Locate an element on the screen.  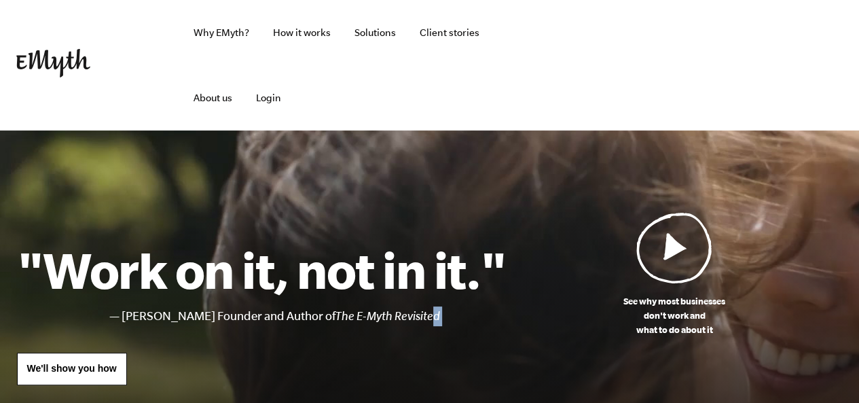
i: The E-Myth Revisited is located at coordinates (388, 316).